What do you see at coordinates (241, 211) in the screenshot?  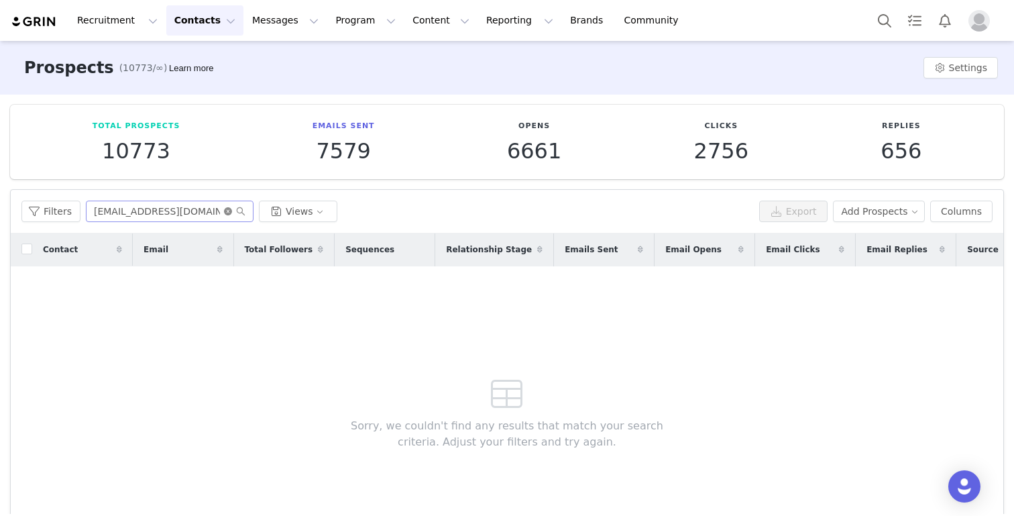 I see `i: icon: search` at bounding box center [241, 211].